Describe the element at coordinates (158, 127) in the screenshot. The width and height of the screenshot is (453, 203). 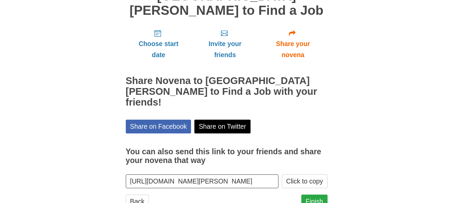
I see `a: Share on Facebook` at that location.